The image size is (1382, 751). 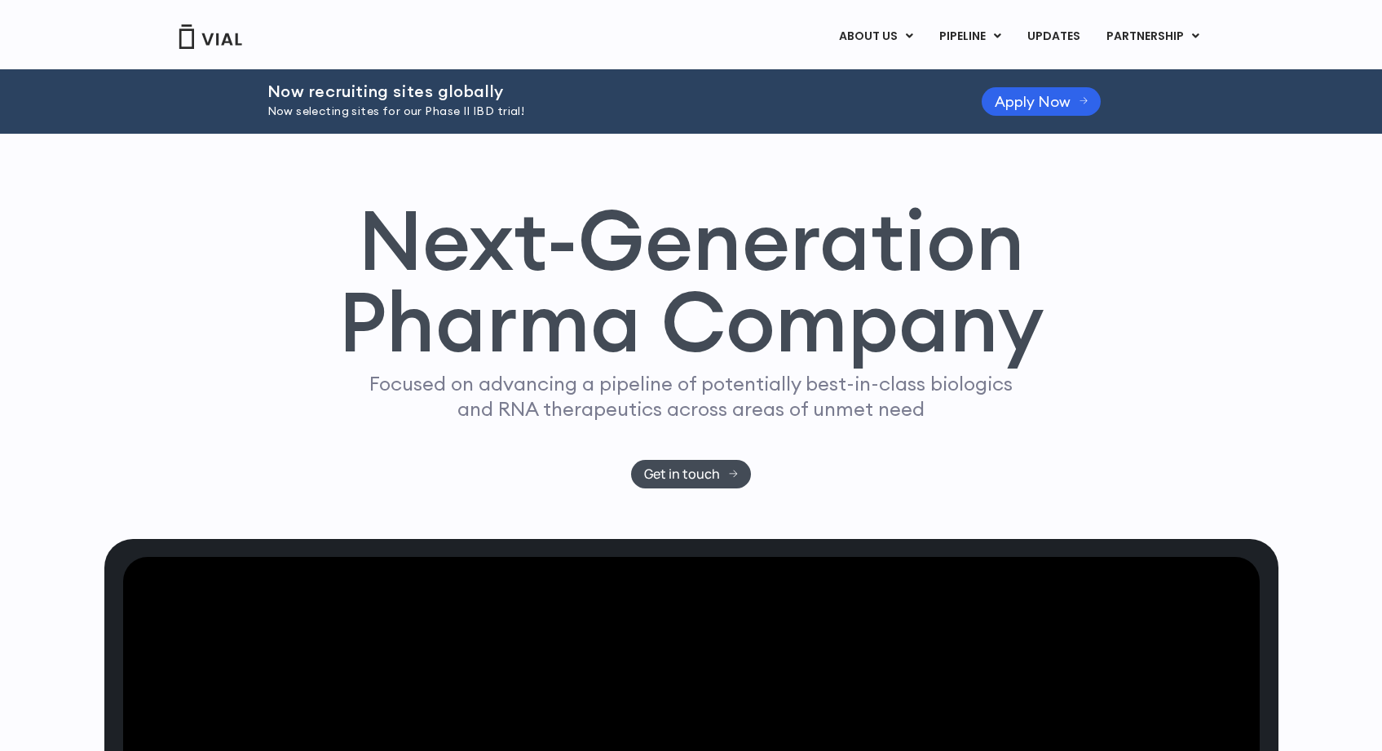 I want to click on a: PARTNERSHIPMenu Toggle, so click(x=1153, y=37).